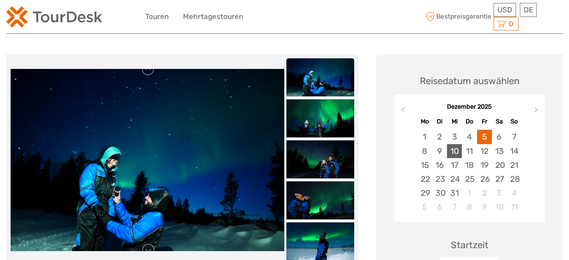 This screenshot has width=569, height=260. What do you see at coordinates (454, 179) in the screenshot?
I see `div: Choose Mittwoch, 24. Dezember 2025` at bounding box center [454, 179].